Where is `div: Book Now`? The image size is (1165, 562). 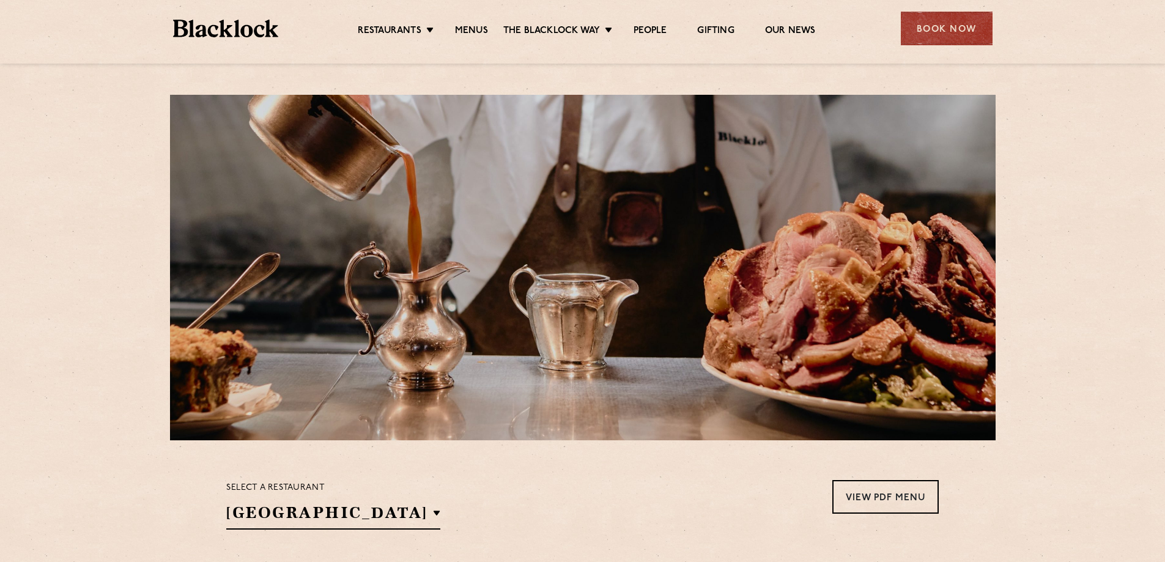 div: Book Now is located at coordinates (947, 28).